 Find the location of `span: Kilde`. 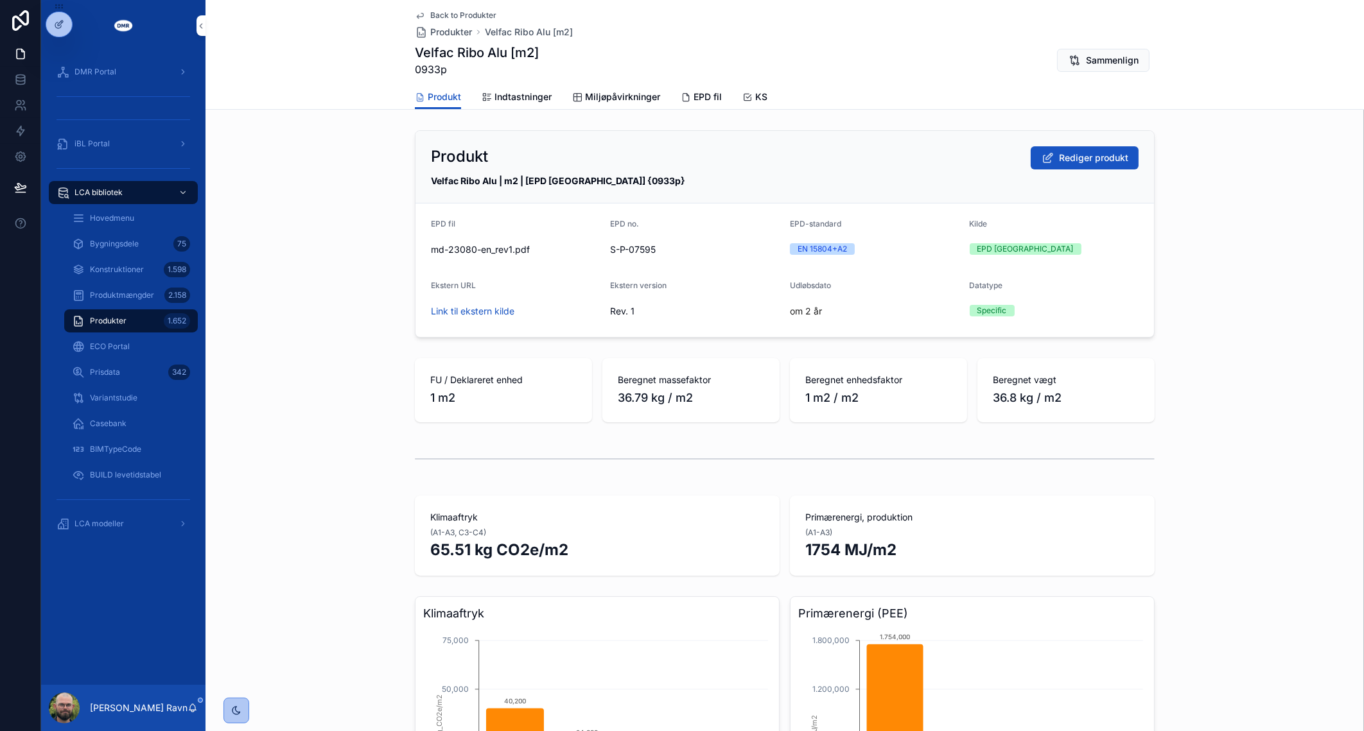

span: Kilde is located at coordinates (978, 223).